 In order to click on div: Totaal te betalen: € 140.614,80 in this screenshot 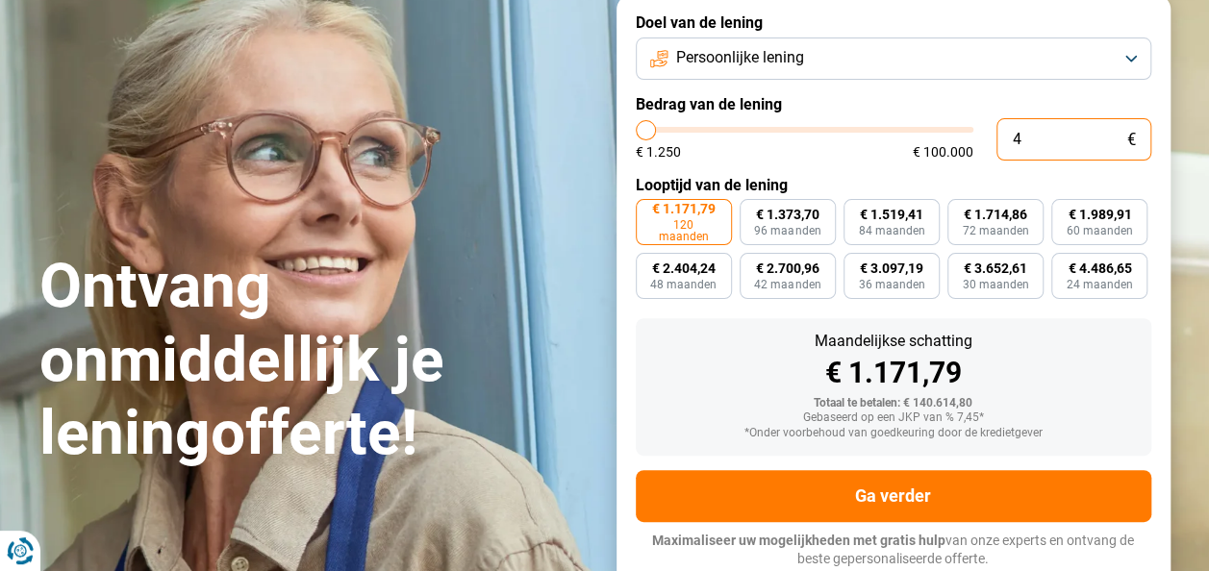, I will do `click(893, 404)`.